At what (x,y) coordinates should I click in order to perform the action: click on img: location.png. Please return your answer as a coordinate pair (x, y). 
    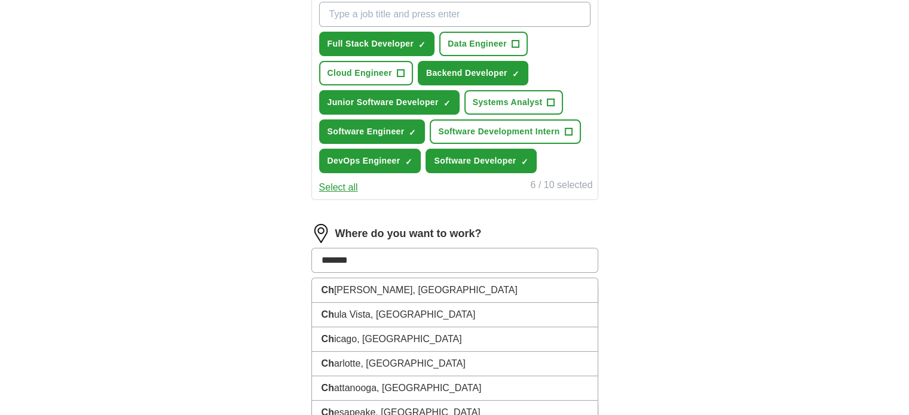
    Looking at the image, I should click on (321, 234).